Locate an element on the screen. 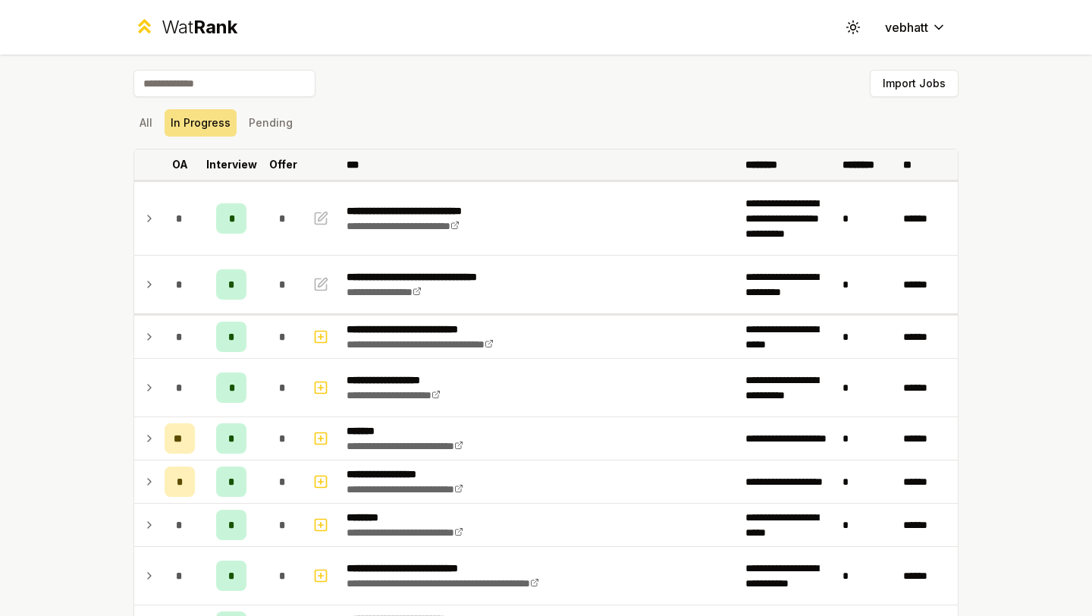 Image resolution: width=1092 pixels, height=616 pixels. span: vebhatt is located at coordinates (906, 27).